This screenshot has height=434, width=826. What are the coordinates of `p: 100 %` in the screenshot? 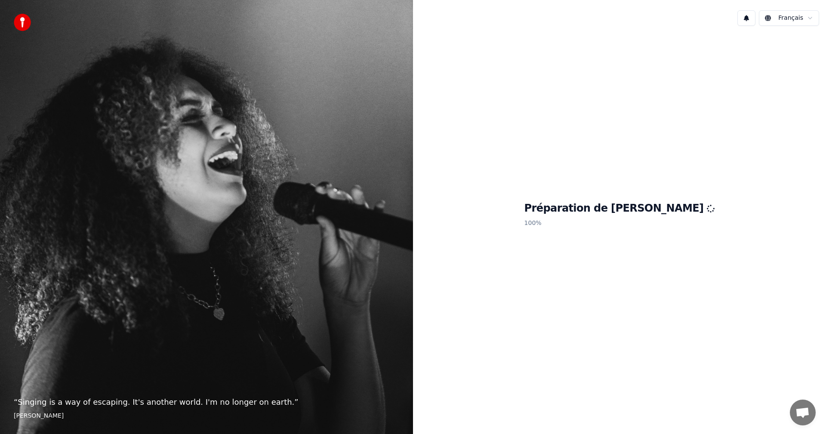 It's located at (620, 223).